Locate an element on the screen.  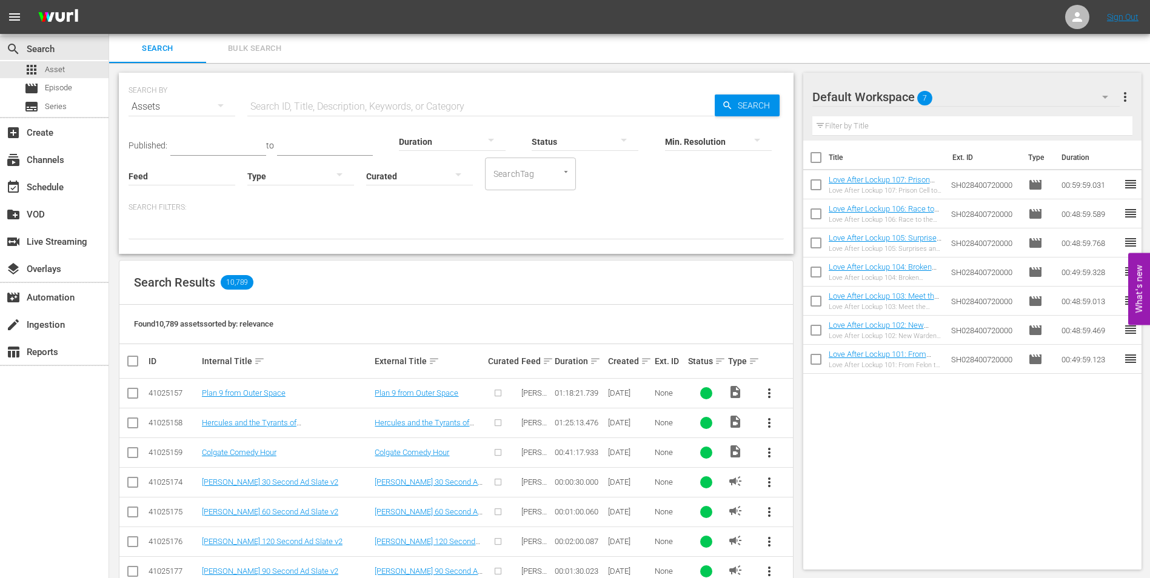
div: Curated is located at coordinates (502, 361).